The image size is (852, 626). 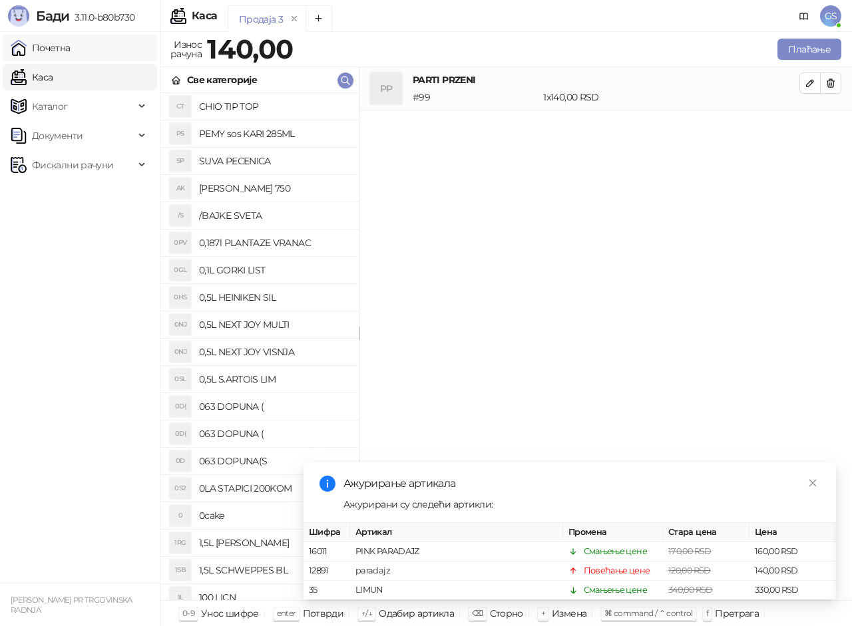 I want to click on h4: 0cake, so click(x=274, y=516).